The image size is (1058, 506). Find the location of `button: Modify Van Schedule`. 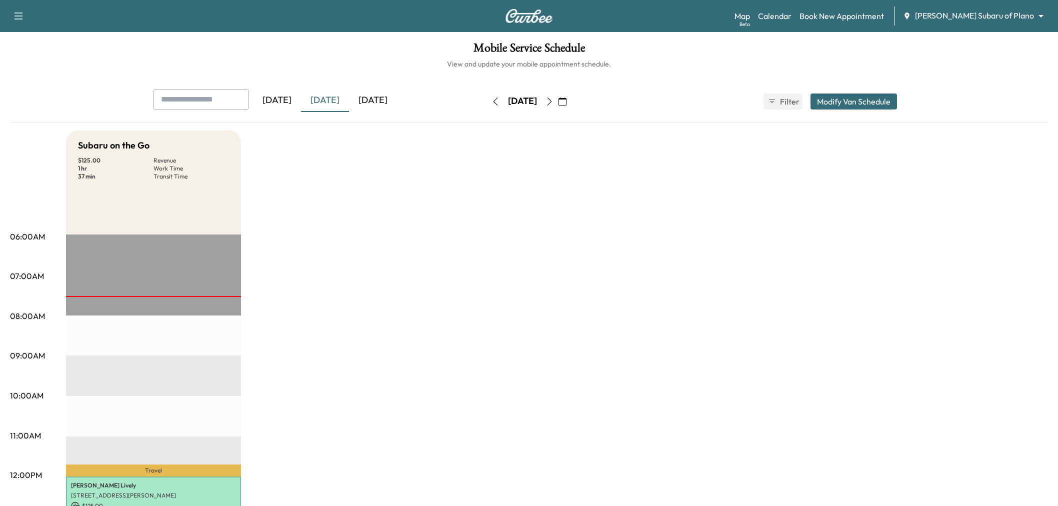

button: Modify Van Schedule is located at coordinates (854, 102).